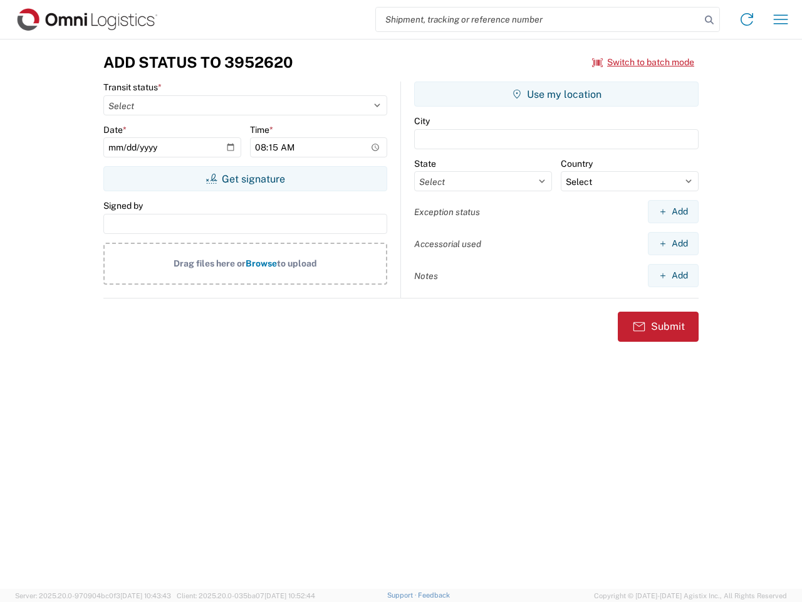 This screenshot has width=802, height=602. What do you see at coordinates (425, 164) in the screenshot?
I see `label: State` at bounding box center [425, 164].